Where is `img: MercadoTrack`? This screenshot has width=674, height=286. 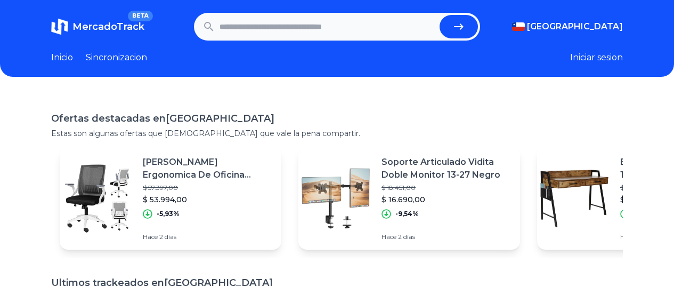 img: MercadoTrack is located at coordinates (60, 27).